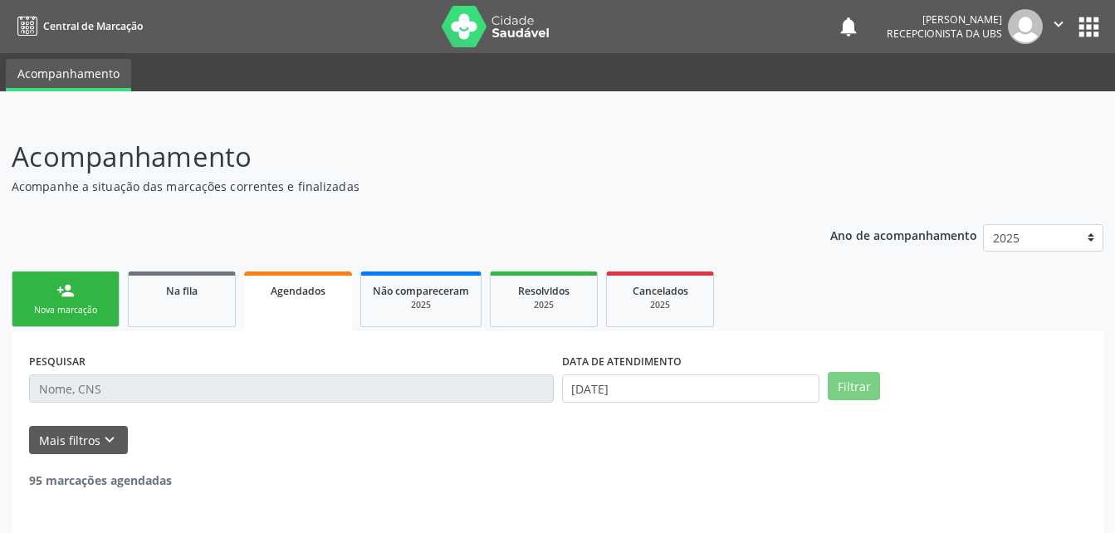 The height and width of the screenshot is (533, 1115). What do you see at coordinates (68, 75) in the screenshot?
I see `a: Acompanhamento` at bounding box center [68, 75].